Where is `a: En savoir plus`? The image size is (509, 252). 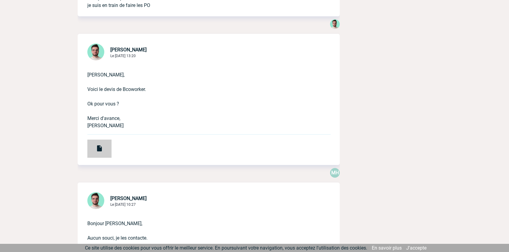
a: En savoir plus is located at coordinates (386, 248).